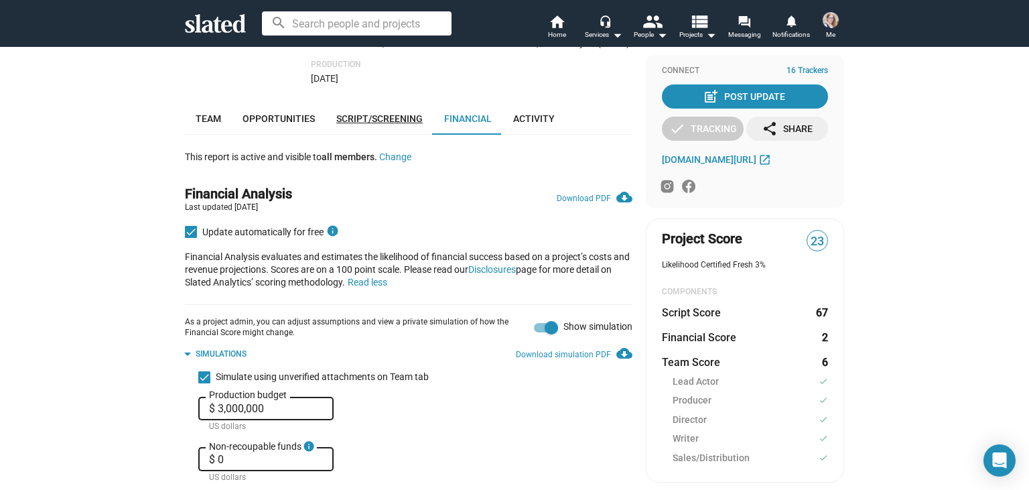 This screenshot has width=1029, height=490. I want to click on mat-icon: notifications, so click(791, 20).